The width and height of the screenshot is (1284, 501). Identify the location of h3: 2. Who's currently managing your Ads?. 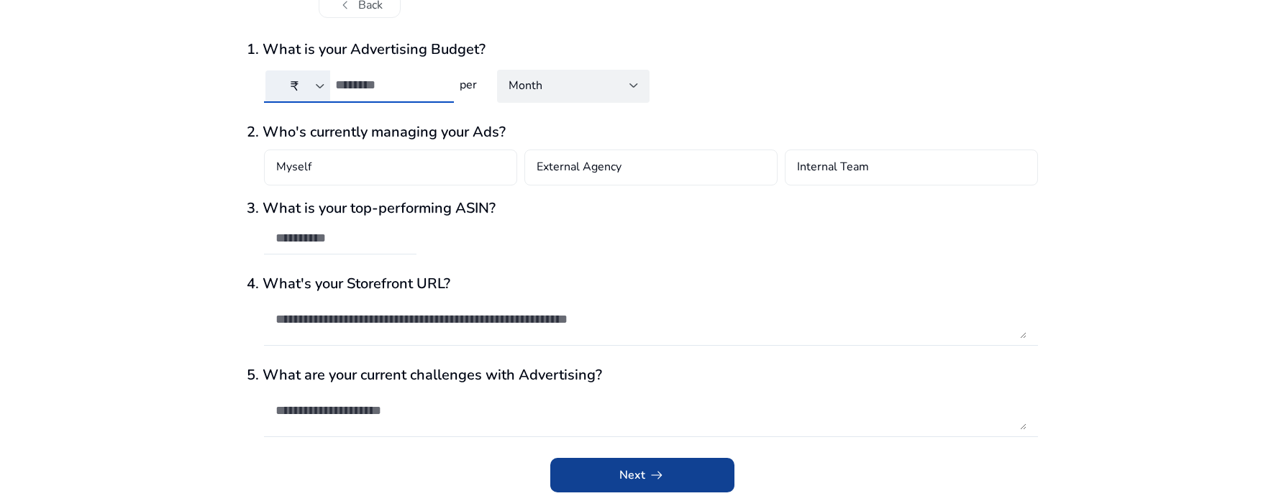
(642, 132).